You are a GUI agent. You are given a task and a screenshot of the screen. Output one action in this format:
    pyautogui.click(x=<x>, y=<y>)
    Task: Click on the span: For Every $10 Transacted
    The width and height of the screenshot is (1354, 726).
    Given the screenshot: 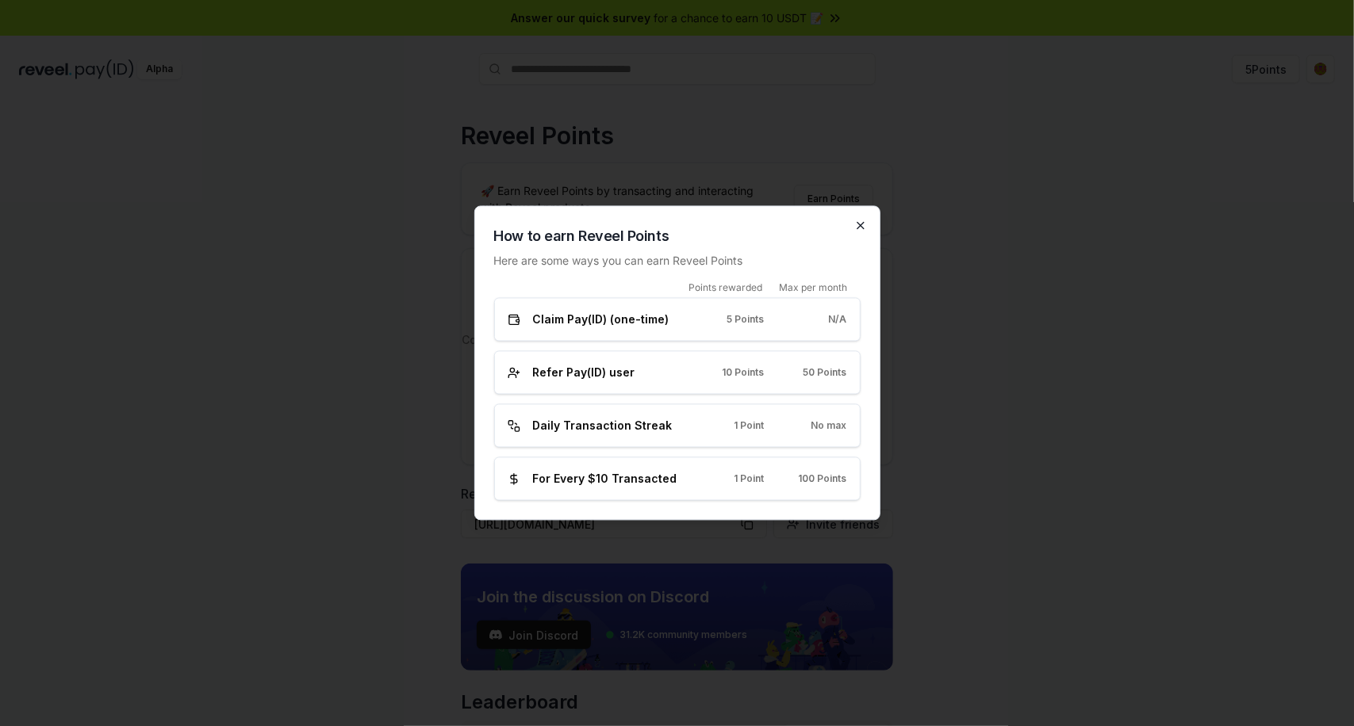 What is the action you would take?
    pyautogui.click(x=605, y=479)
    